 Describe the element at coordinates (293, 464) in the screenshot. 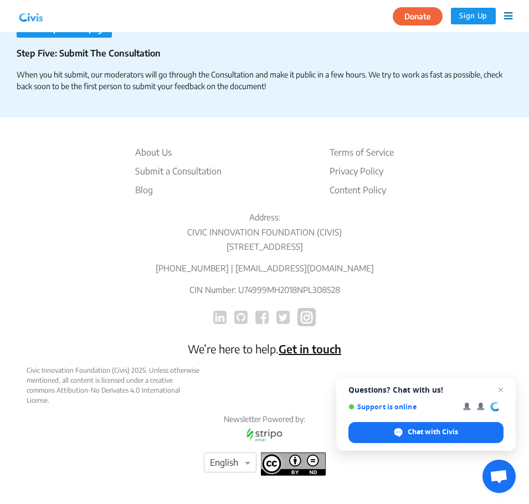

I see `img: footer logo` at that location.